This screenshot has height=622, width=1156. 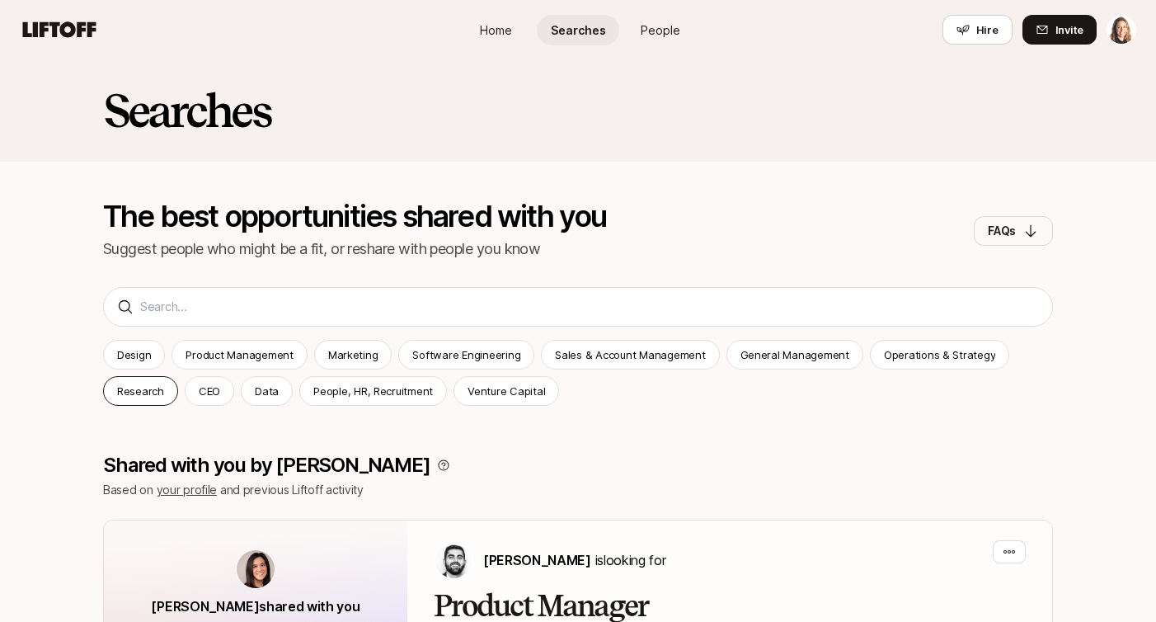 I want to click on a: Home, so click(x=495, y=30).